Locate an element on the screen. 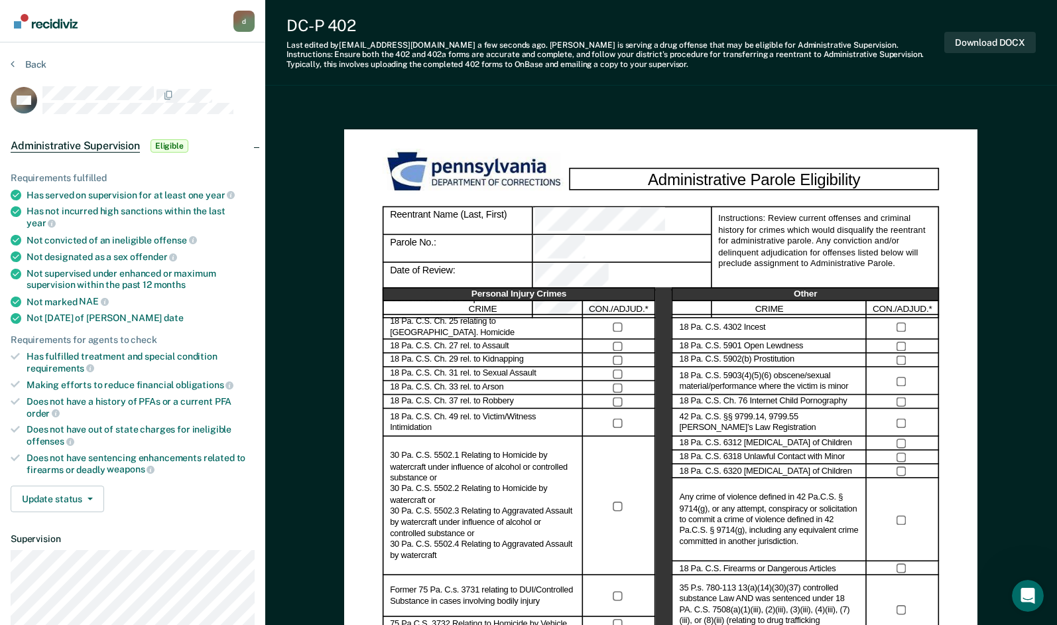 This screenshot has width=1057, height=625. div: Administrative Parole Eligibility is located at coordinates (755, 179).